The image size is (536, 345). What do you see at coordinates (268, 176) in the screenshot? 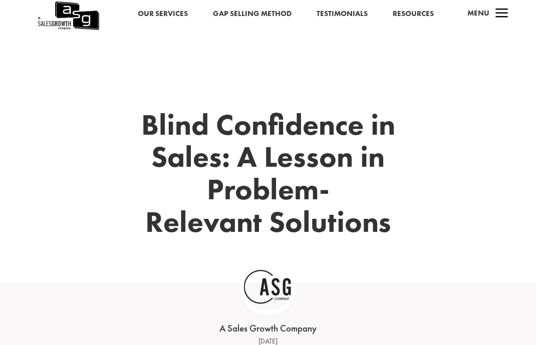
I see `h1: Blind Confidence in Sales: A Lesson in Problem-Relevant Solutions` at bounding box center [268, 176].